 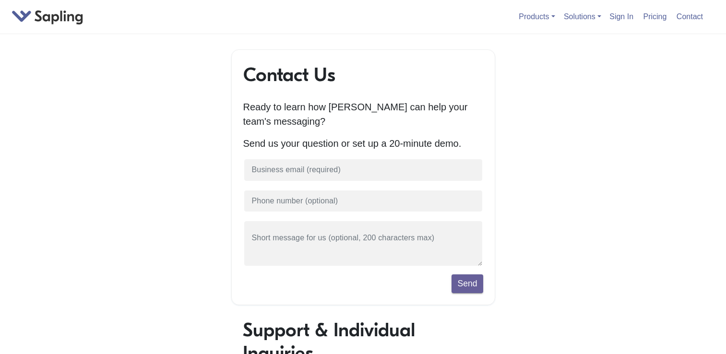 What do you see at coordinates (622, 16) in the screenshot?
I see `a: Sign In` at bounding box center [622, 16].